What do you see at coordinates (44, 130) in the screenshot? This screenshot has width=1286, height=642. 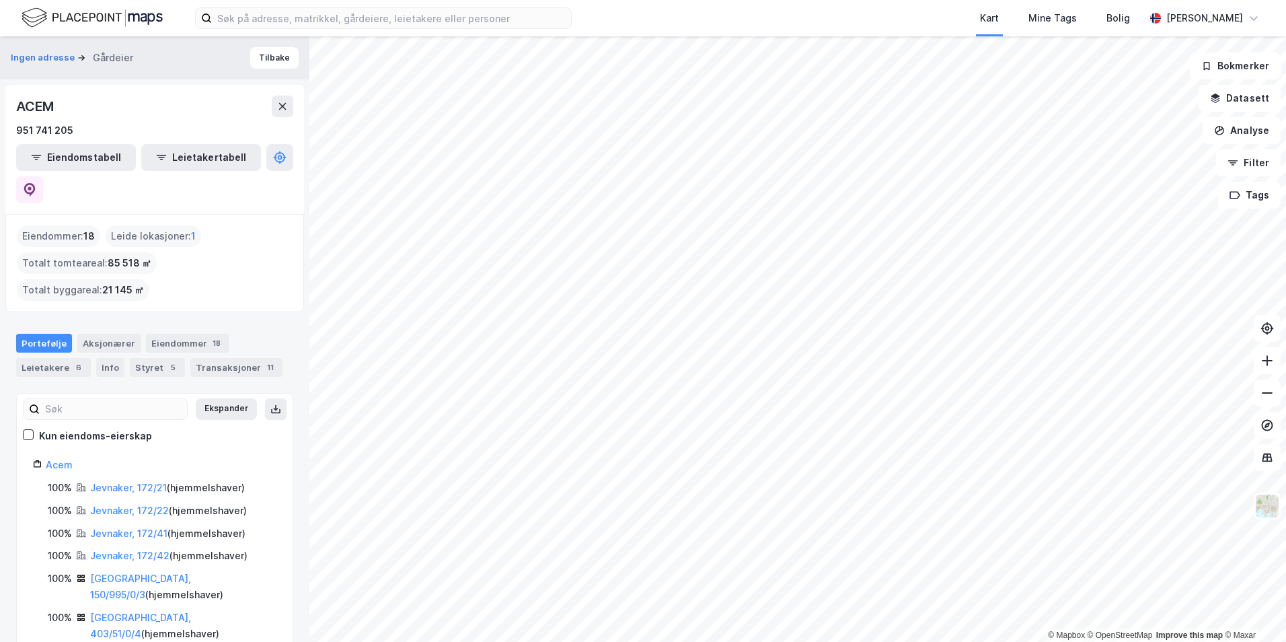 I see `div: 951 741 205` at bounding box center [44, 130].